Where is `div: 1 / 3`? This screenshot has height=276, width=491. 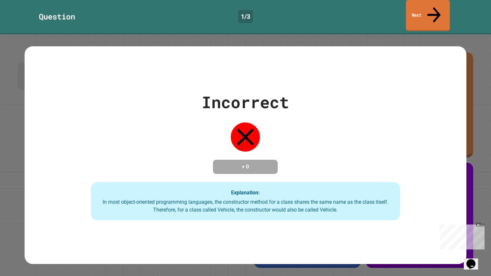
div: 1 / 3 is located at coordinates (245, 17).